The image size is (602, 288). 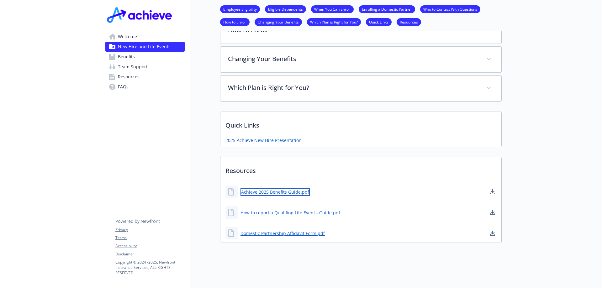 What do you see at coordinates (133, 67) in the screenshot?
I see `span: Team Support` at bounding box center [133, 67].